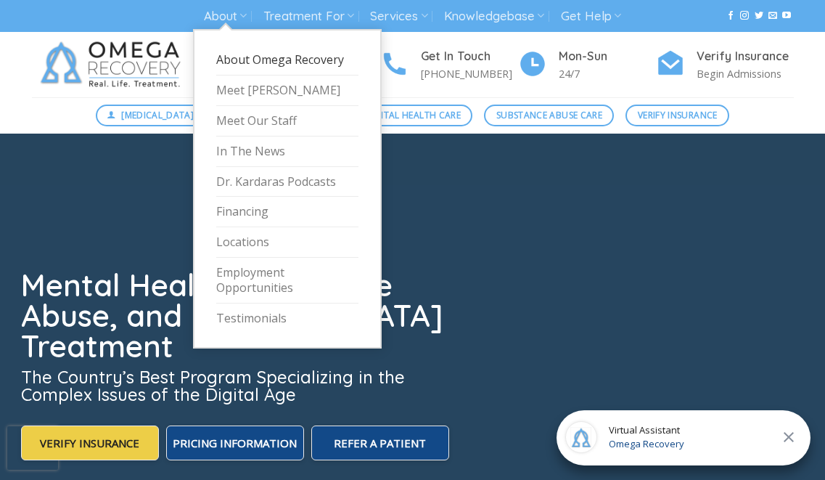 The width and height of the screenshot is (825, 480). Describe the element at coordinates (287, 242) in the screenshot. I see `a: Locations` at that location.